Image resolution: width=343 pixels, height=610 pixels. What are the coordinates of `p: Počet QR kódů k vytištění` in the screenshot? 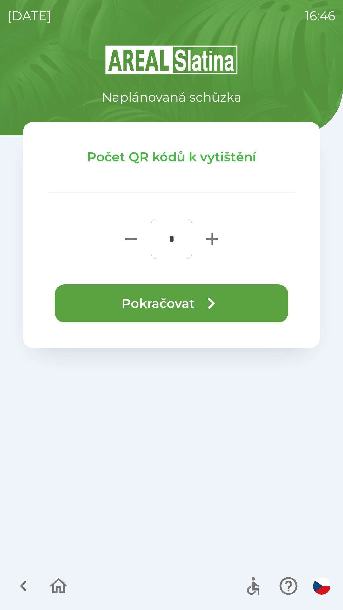 It's located at (171, 157).